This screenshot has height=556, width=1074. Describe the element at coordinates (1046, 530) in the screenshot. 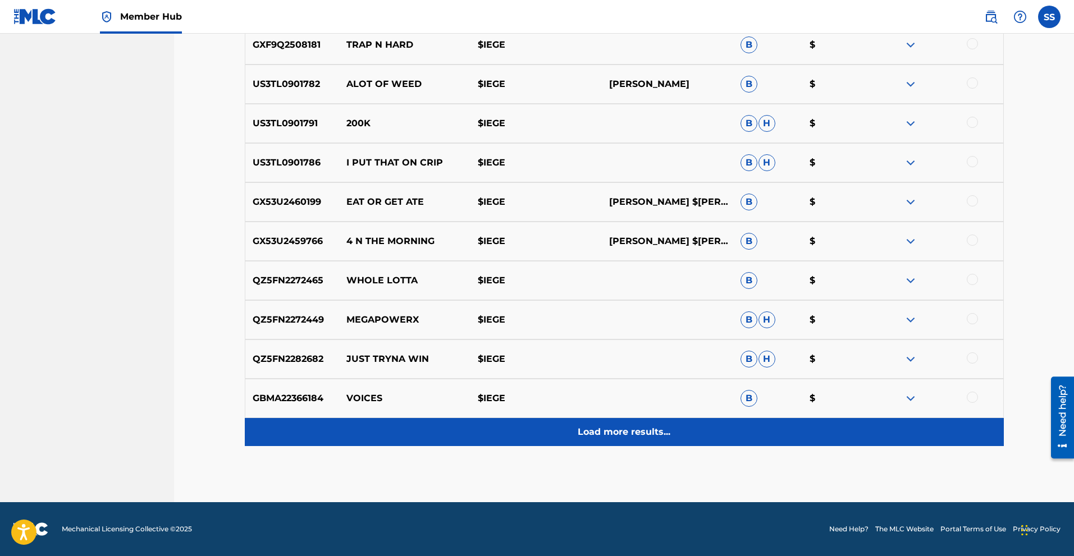

I see `div: Chat Widget` at that location.